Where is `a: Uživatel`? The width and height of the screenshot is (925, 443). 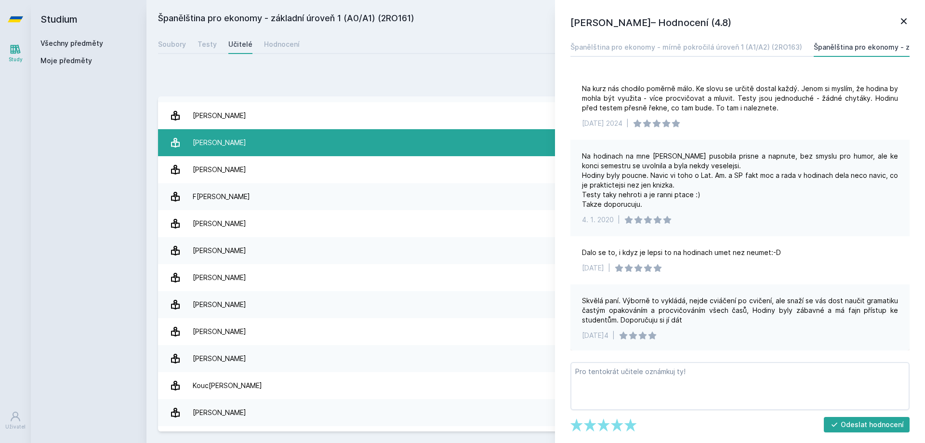 a: Uživatel is located at coordinates (15, 420).